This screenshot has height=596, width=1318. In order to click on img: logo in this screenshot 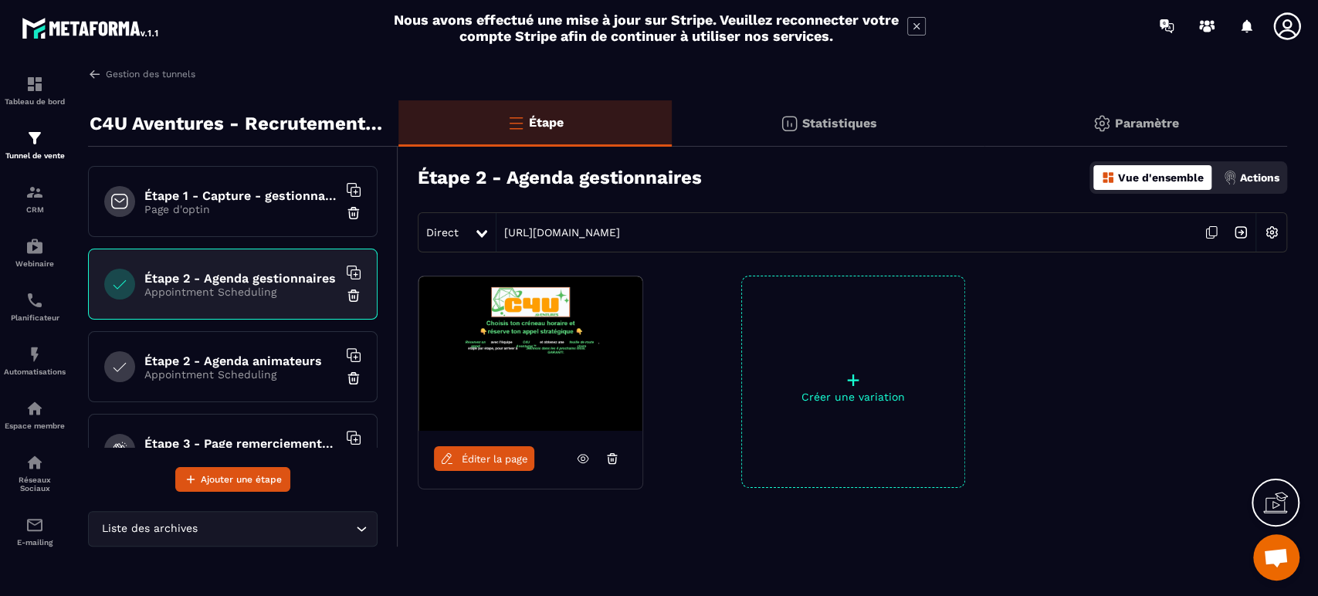, I will do `click(91, 28)`.